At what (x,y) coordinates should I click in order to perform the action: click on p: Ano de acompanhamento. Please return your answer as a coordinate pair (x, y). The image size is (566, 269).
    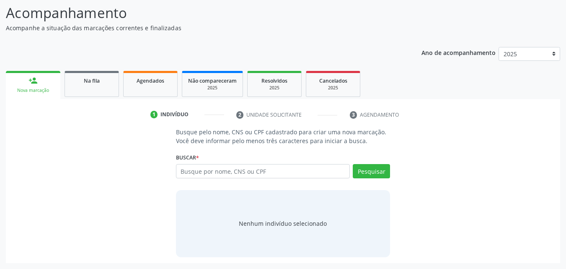
    Looking at the image, I should click on (459, 52).